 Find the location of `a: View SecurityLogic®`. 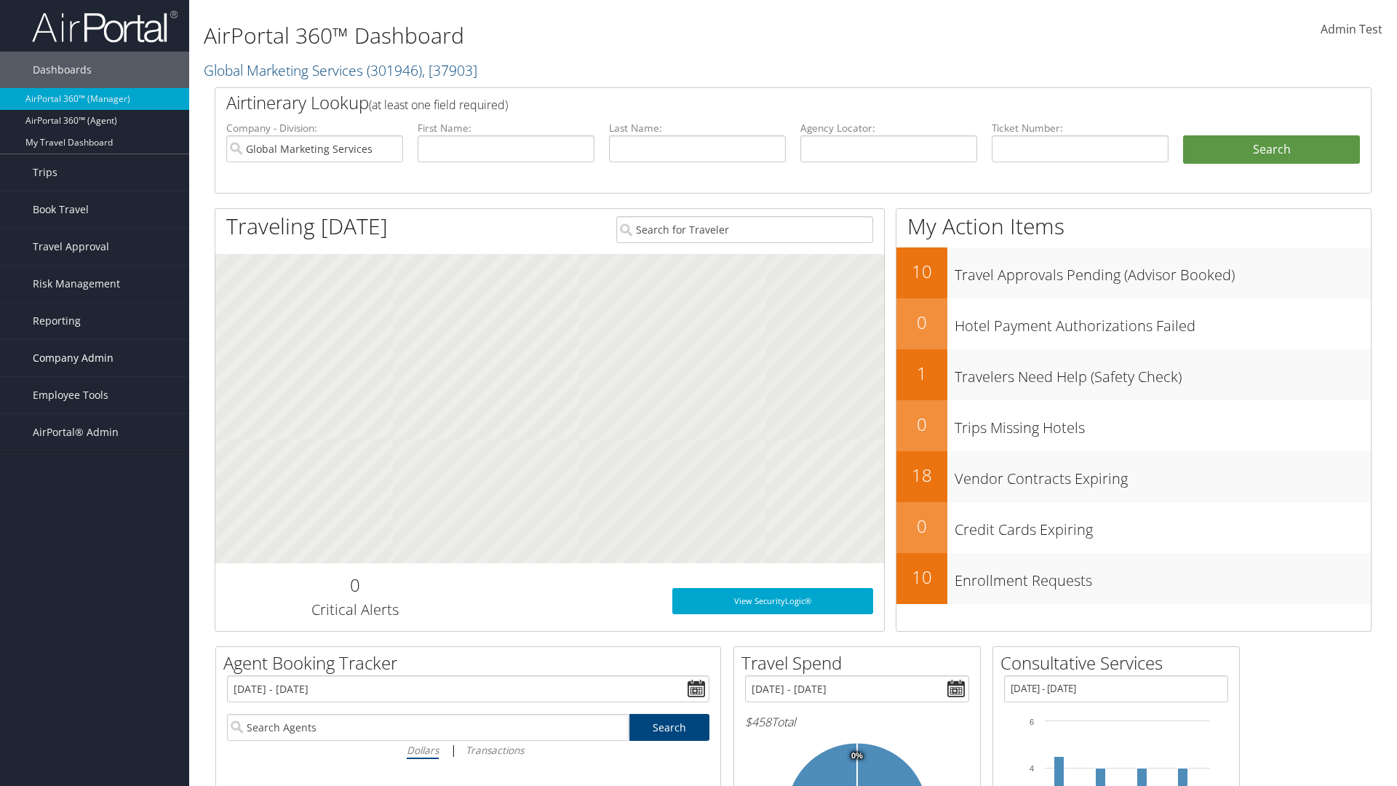

a: View SecurityLogic® is located at coordinates (773, 601).